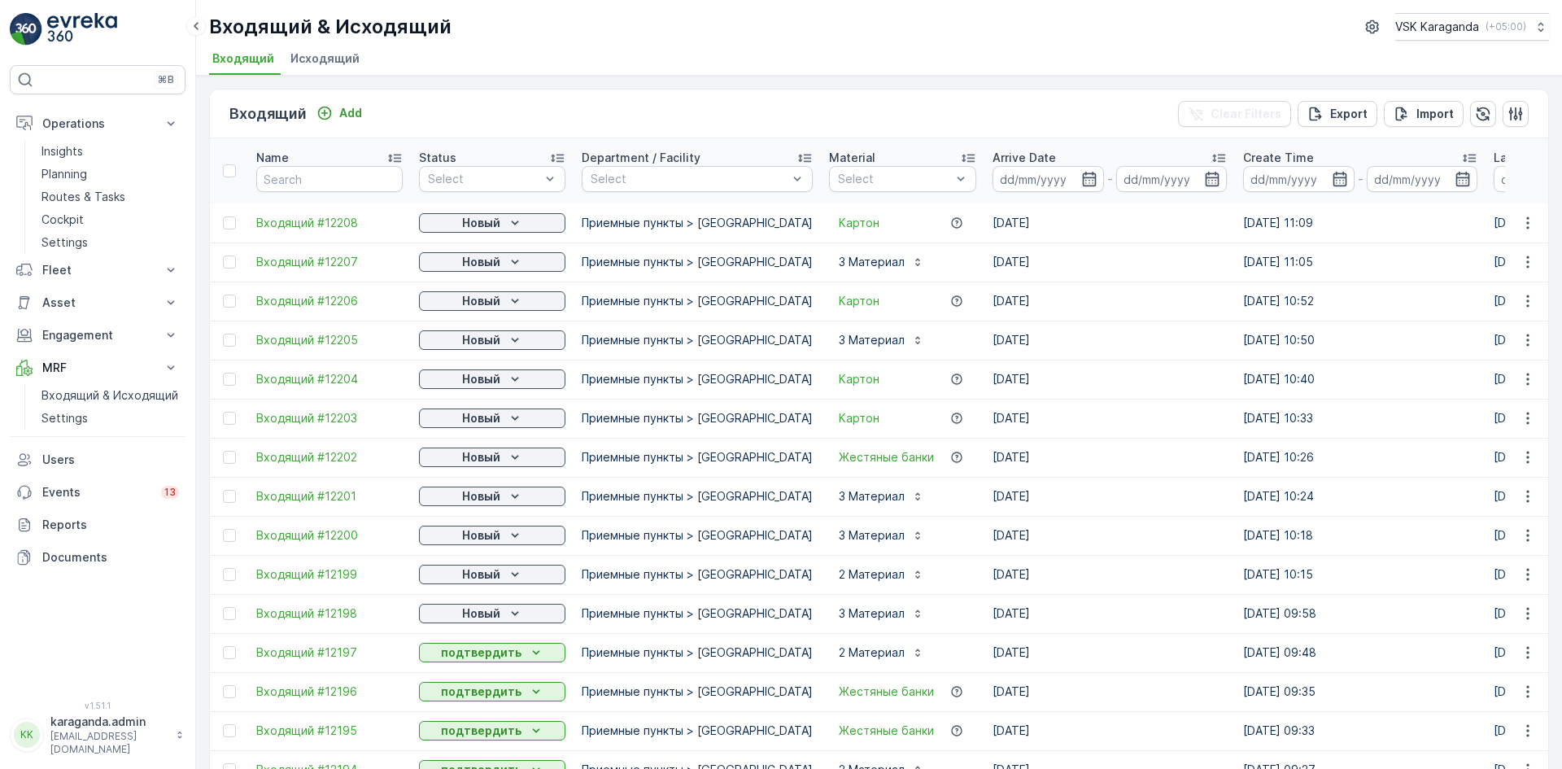 The width and height of the screenshot is (1562, 769). I want to click on span: Входящий #12198, so click(329, 613).